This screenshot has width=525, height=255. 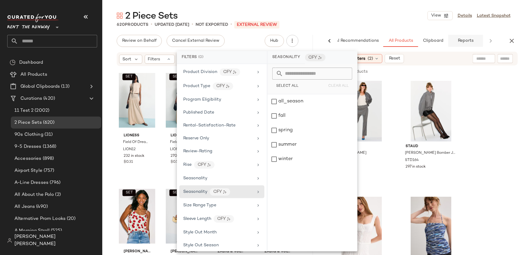 What do you see at coordinates (356, 41) in the screenshot?
I see `span: AI Recommendations` at bounding box center [356, 41].